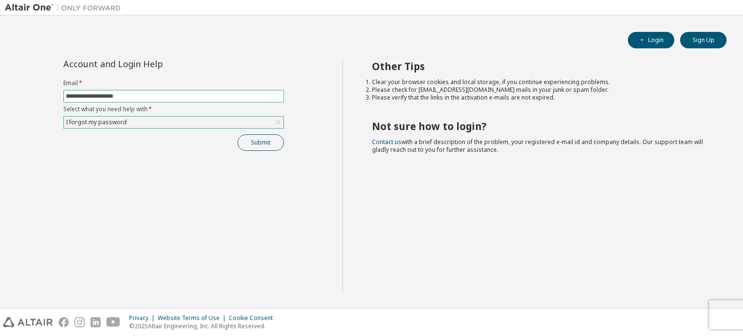  Describe the element at coordinates (174, 109) in the screenshot. I see `label: Select what you need help with` at that location.